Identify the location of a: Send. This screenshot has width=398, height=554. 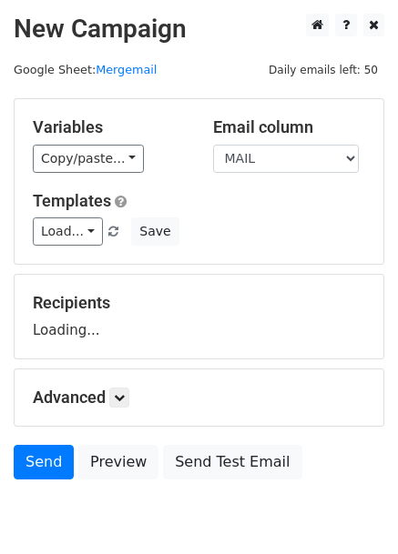
(44, 463).